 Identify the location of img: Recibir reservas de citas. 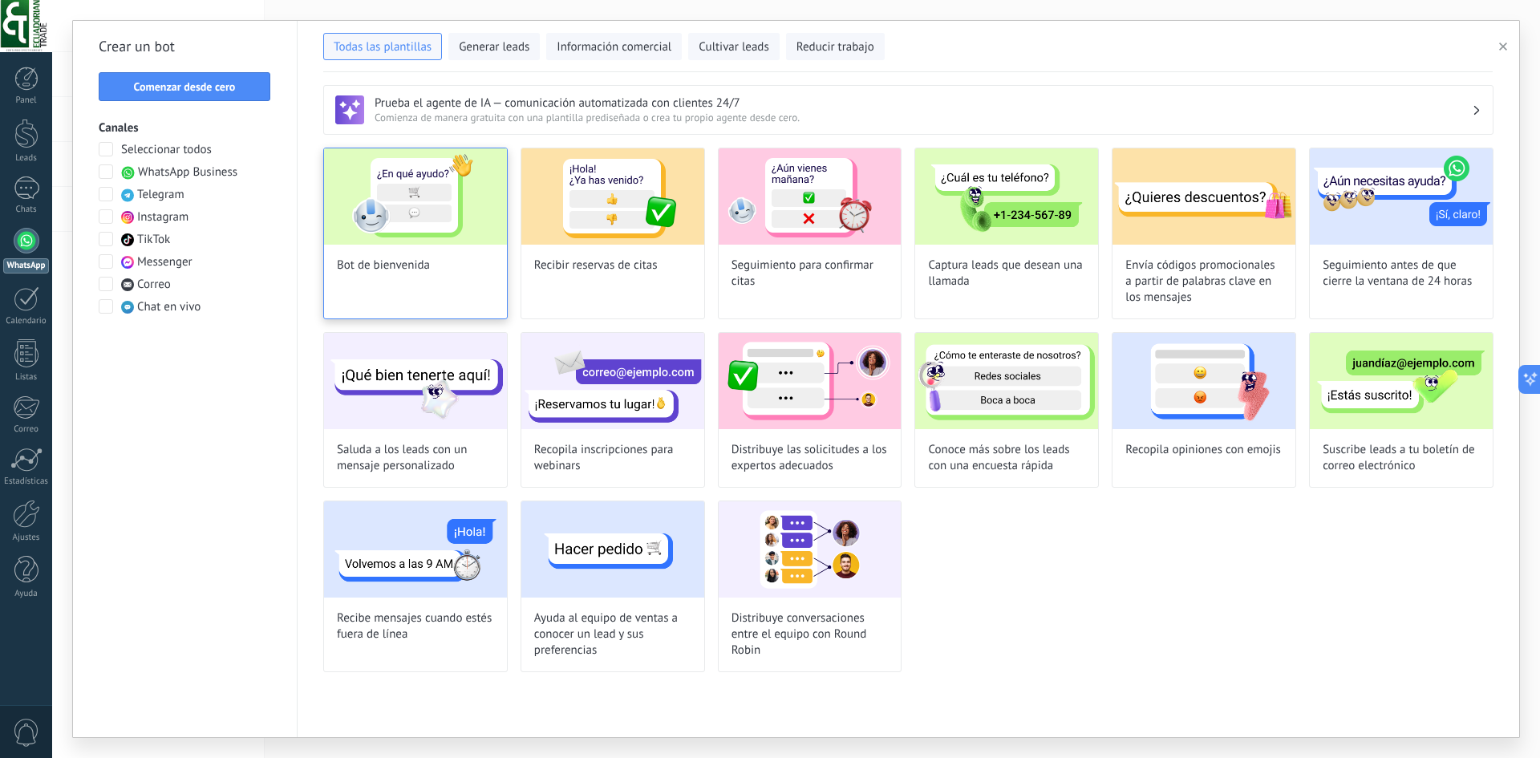
(613, 197).